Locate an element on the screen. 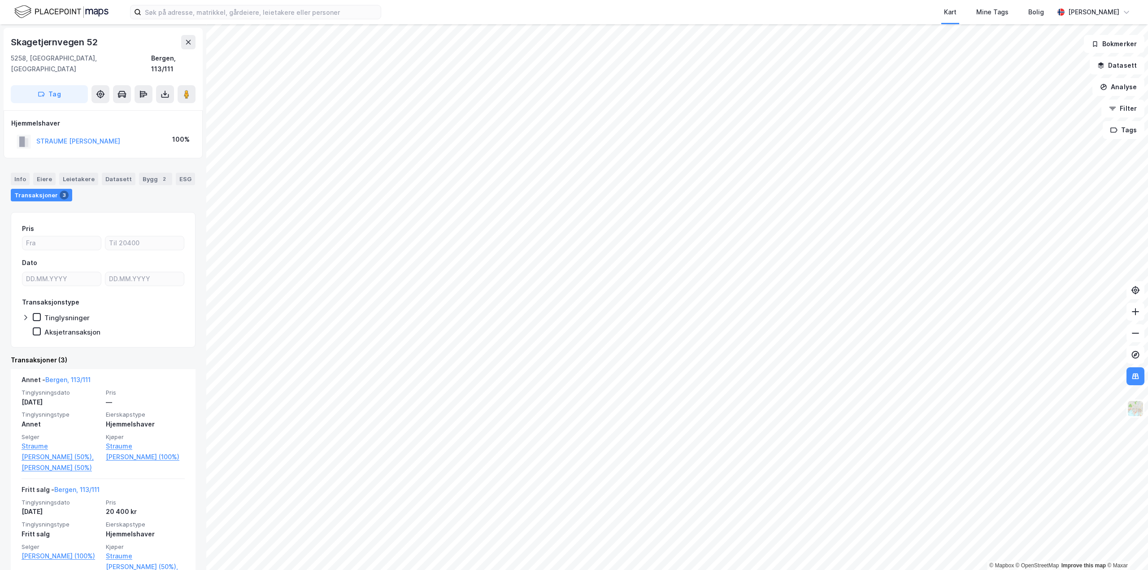  button: Datasett is located at coordinates (1117, 65).